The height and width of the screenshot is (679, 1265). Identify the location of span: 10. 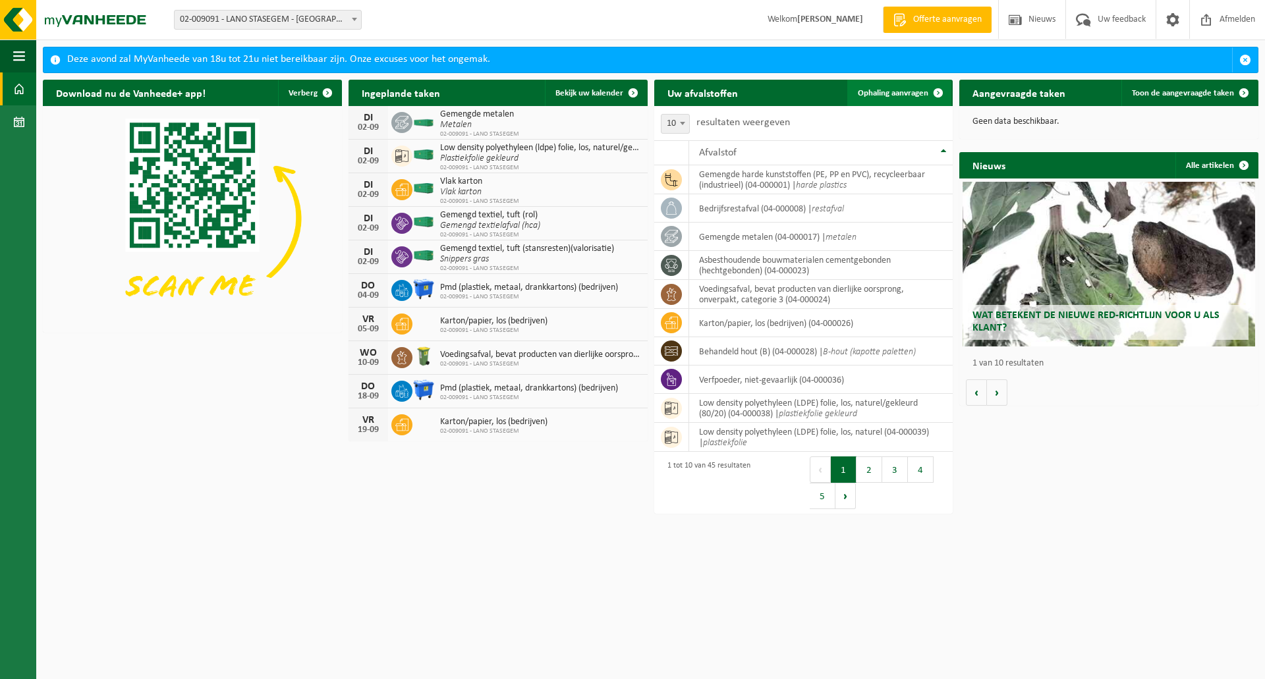
(675, 124).